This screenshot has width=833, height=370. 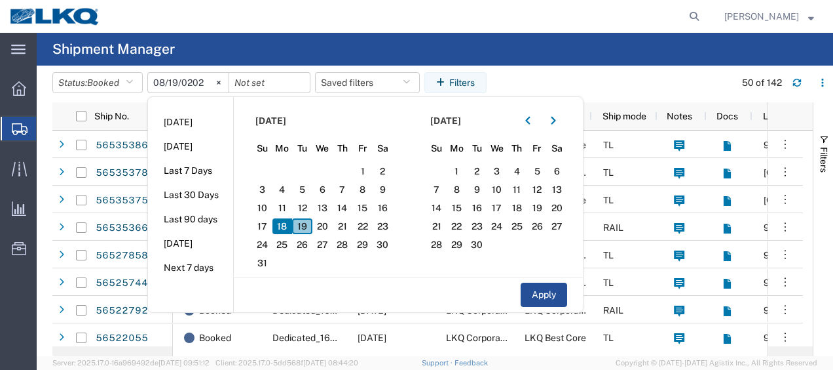 What do you see at coordinates (282, 244) in the screenshot?
I see `span: 25` at bounding box center [282, 244].